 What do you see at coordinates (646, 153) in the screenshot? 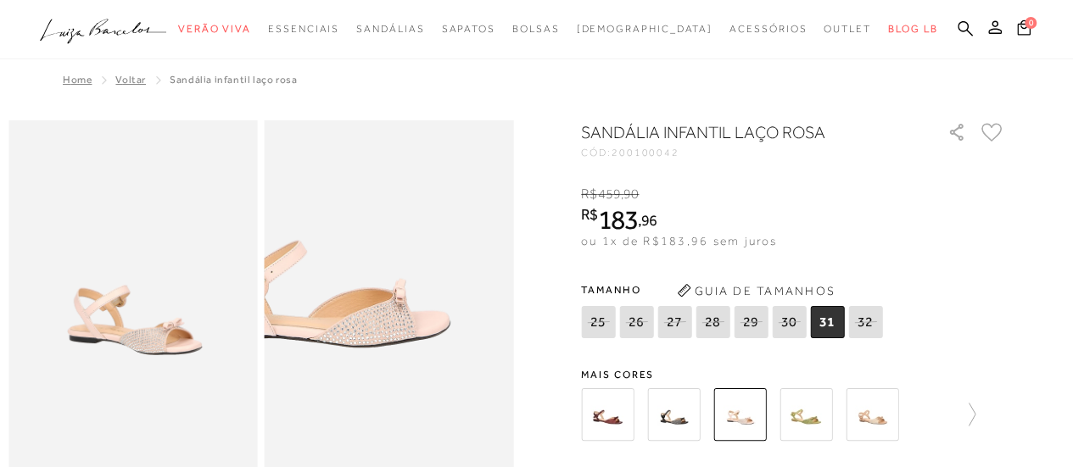
I see `span: 200100042` at bounding box center [646, 153].